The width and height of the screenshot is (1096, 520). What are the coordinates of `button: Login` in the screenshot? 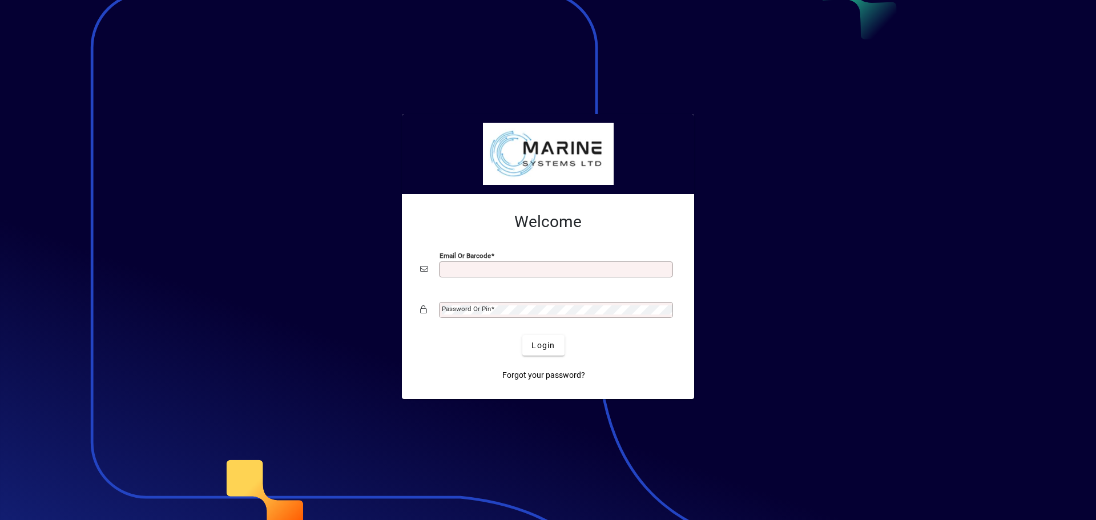 It's located at (543, 345).